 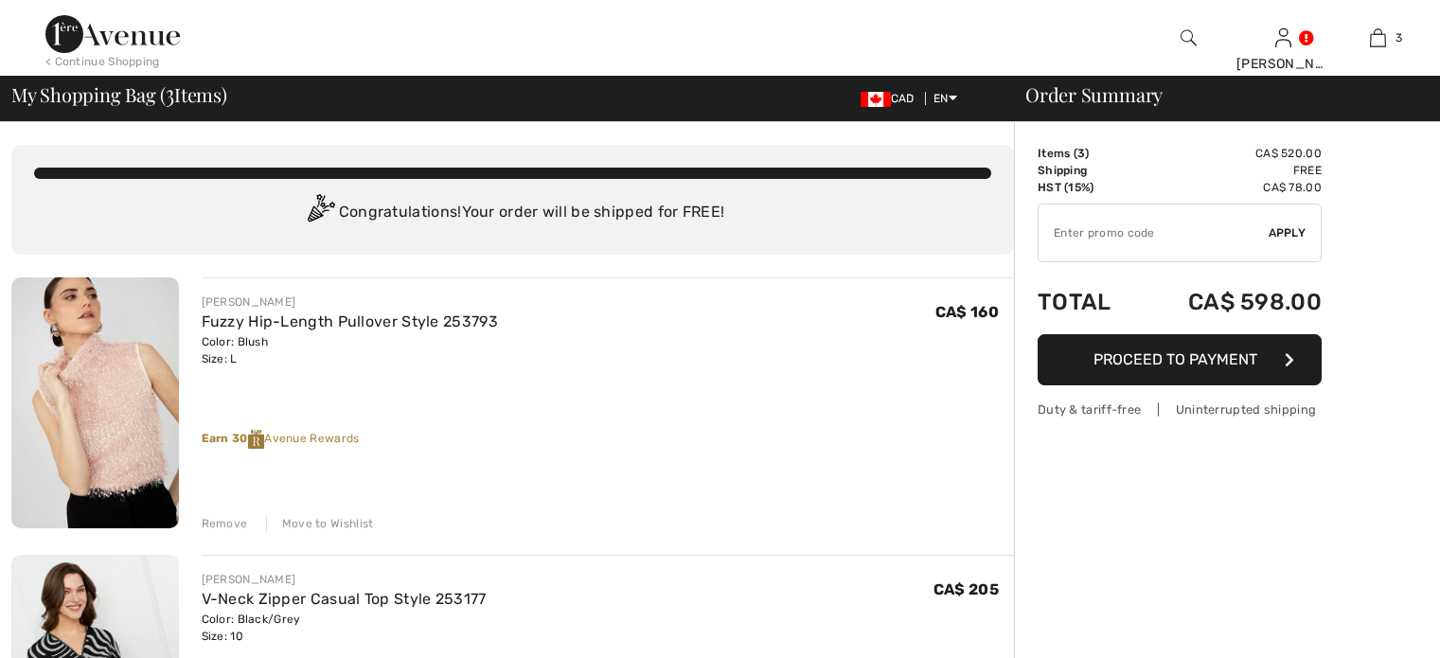 I want to click on div: Duty & tariff-free | Uninterrupted shipping, so click(x=1180, y=409).